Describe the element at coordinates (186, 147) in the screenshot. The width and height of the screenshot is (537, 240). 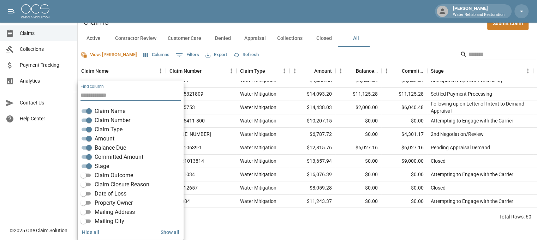
I see `div: 7009010639-1` at that location.